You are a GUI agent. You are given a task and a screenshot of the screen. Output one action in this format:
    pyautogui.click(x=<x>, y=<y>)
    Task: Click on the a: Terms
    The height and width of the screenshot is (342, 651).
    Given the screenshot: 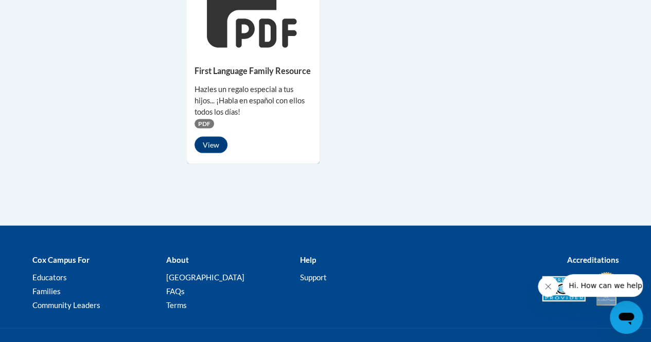 What is the action you would take?
    pyautogui.click(x=176, y=305)
    